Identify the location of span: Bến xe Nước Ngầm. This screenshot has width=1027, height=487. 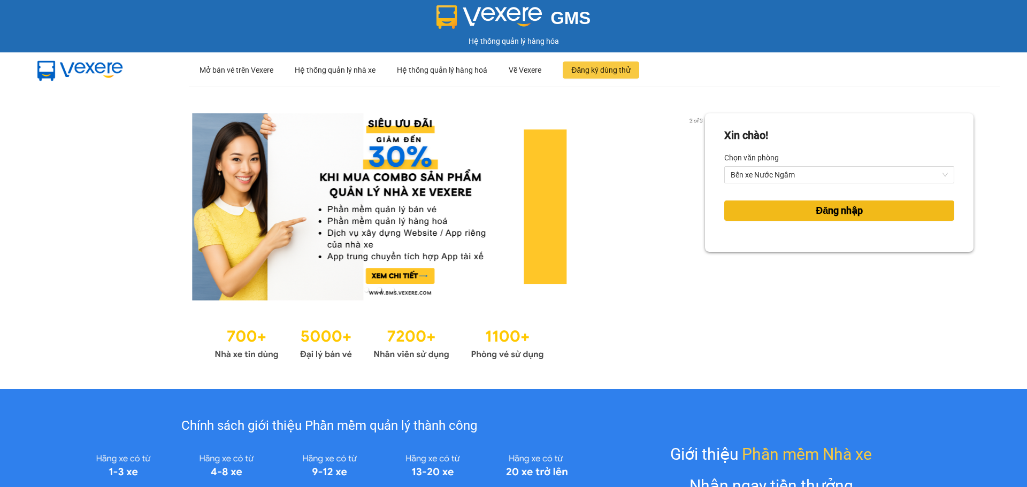
(840, 175).